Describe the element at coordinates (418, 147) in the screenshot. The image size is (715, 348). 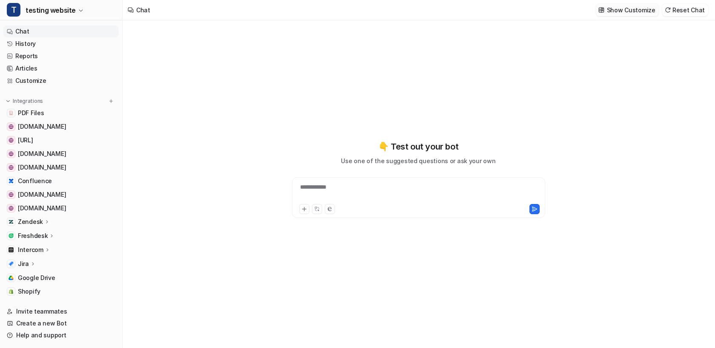
I see `p: 👇 Test out your bot` at that location.